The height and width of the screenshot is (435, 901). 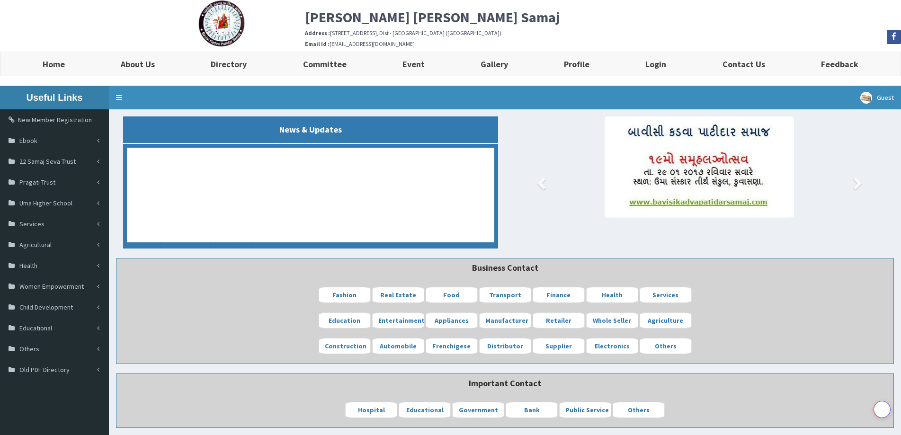 I want to click on b: Manufacturer, so click(x=507, y=321).